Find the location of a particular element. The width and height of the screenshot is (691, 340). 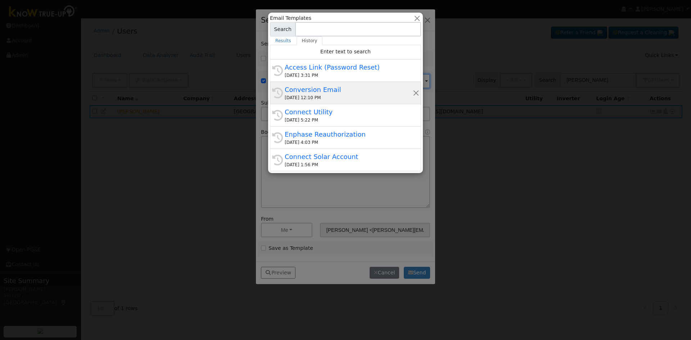

span: Enter text to search is located at coordinates (346, 51).